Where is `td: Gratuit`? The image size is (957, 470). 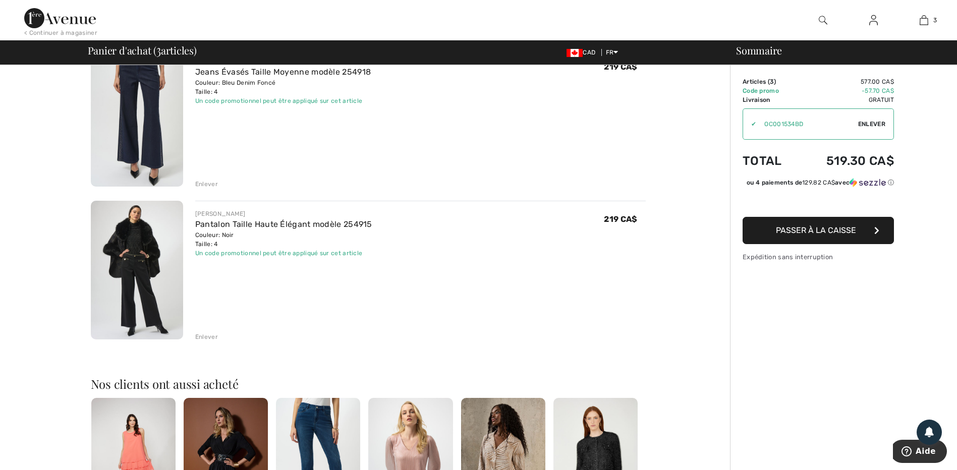 td: Gratuit is located at coordinates (846, 100).